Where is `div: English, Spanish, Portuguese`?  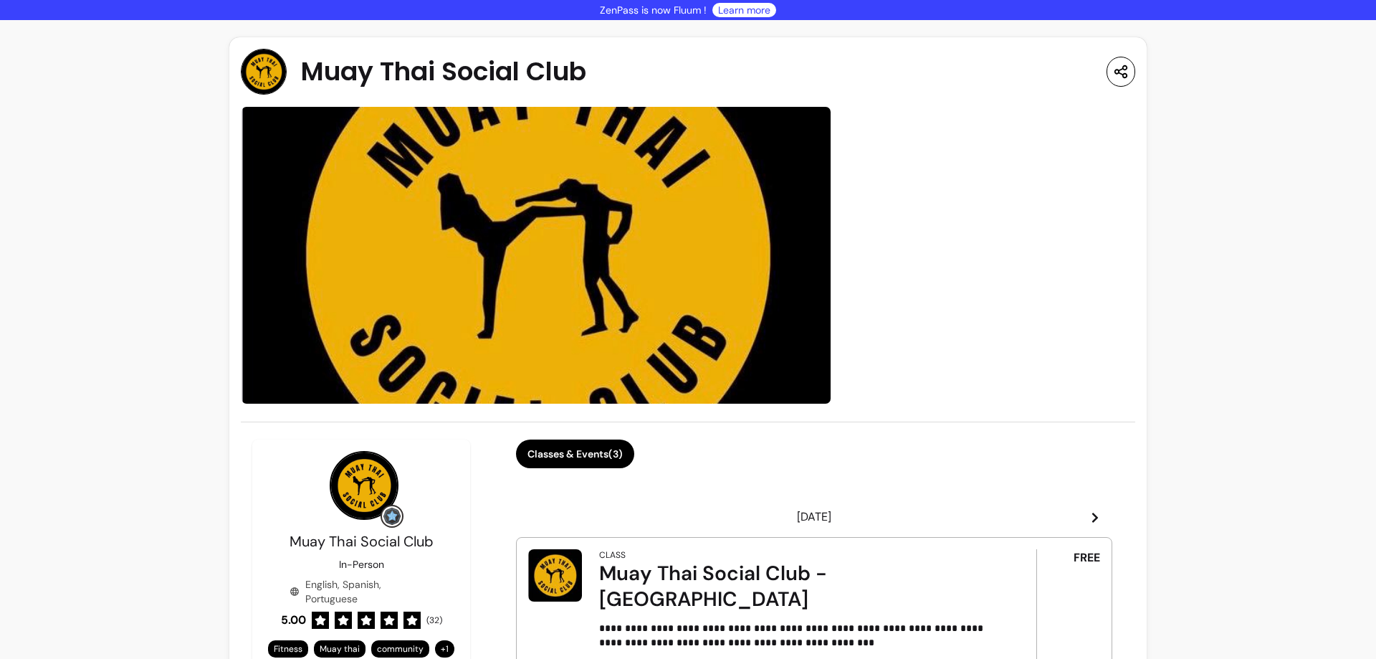 div: English, Spanish, Portuguese is located at coordinates (361, 591).